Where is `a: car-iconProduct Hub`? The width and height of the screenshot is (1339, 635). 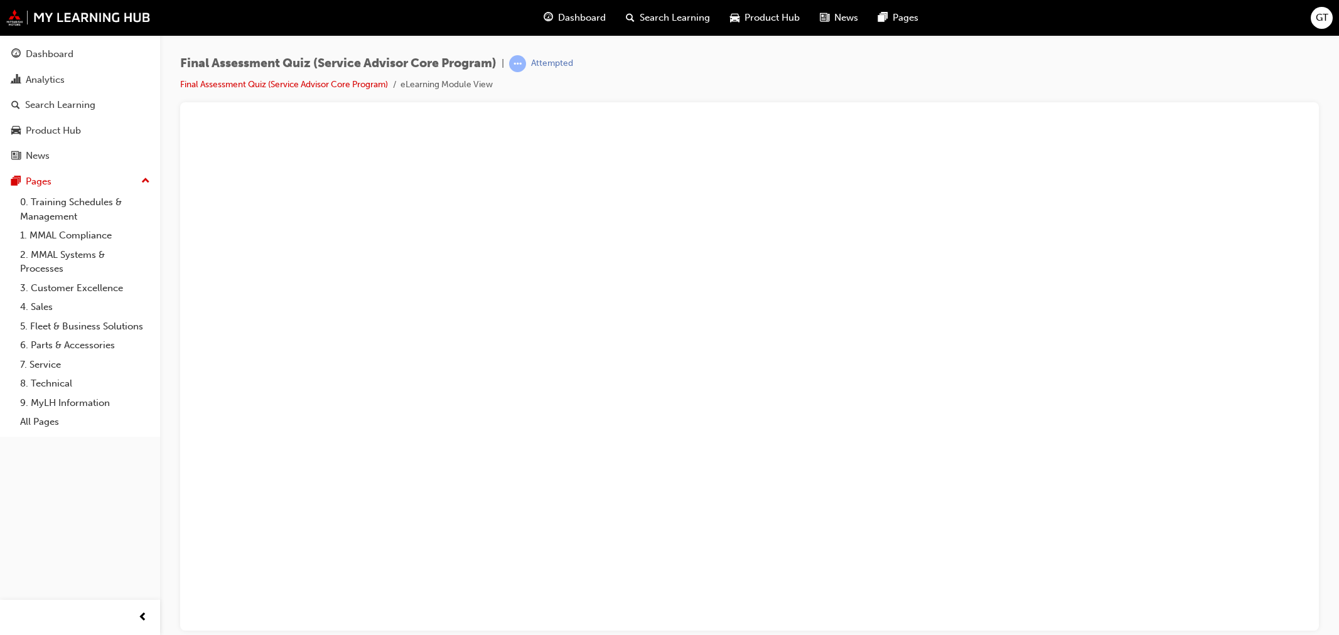
a: car-iconProduct Hub is located at coordinates (764, 18).